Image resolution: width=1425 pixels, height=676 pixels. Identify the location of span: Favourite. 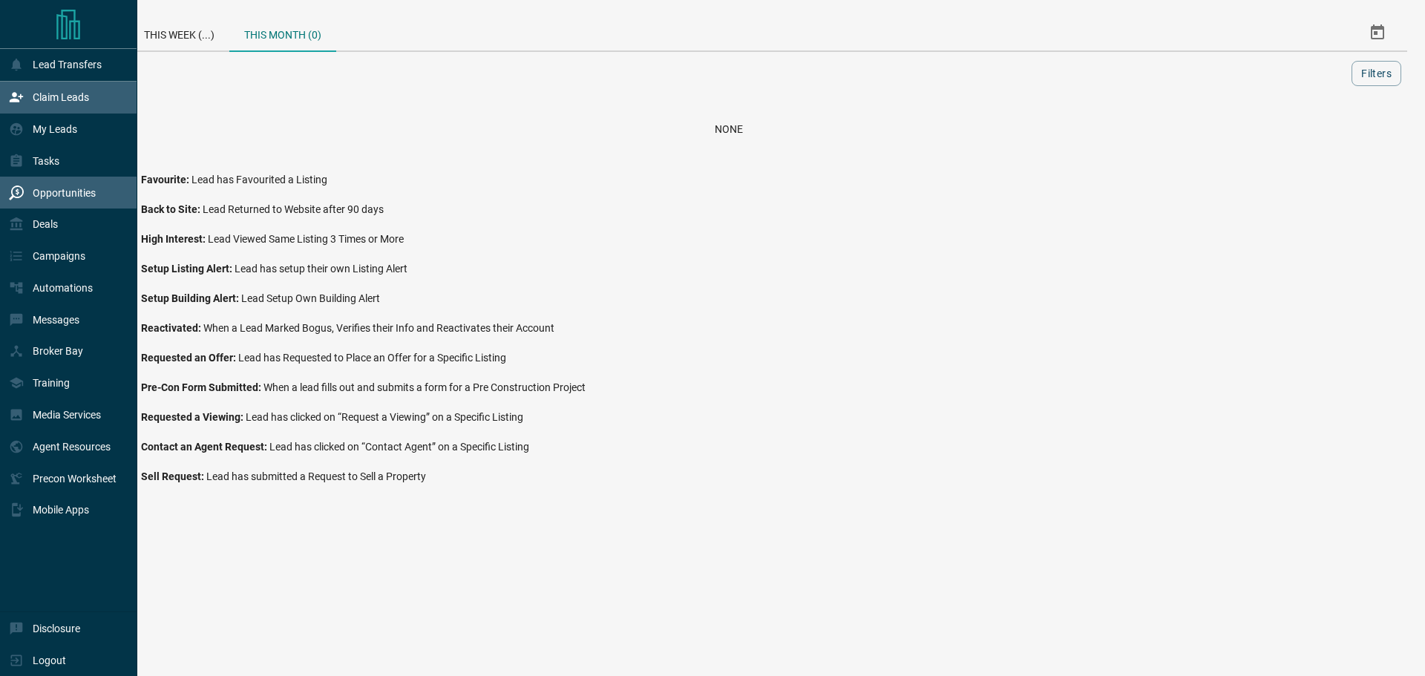
(166, 180).